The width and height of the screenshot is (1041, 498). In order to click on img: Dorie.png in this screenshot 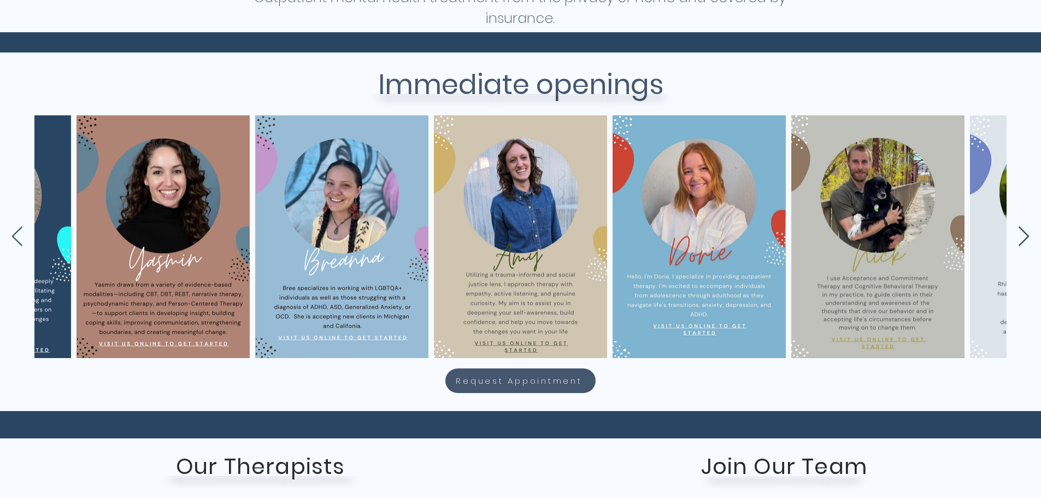, I will do `click(699, 237)`.